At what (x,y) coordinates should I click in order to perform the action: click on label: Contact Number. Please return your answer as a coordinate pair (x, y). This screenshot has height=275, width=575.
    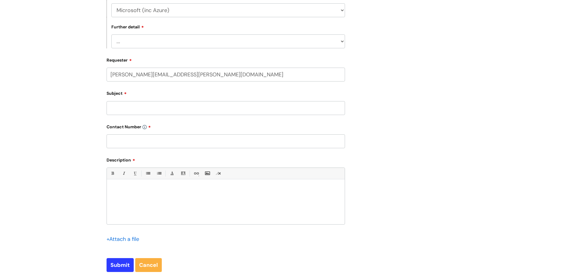
    Looking at the image, I should click on (226, 126).